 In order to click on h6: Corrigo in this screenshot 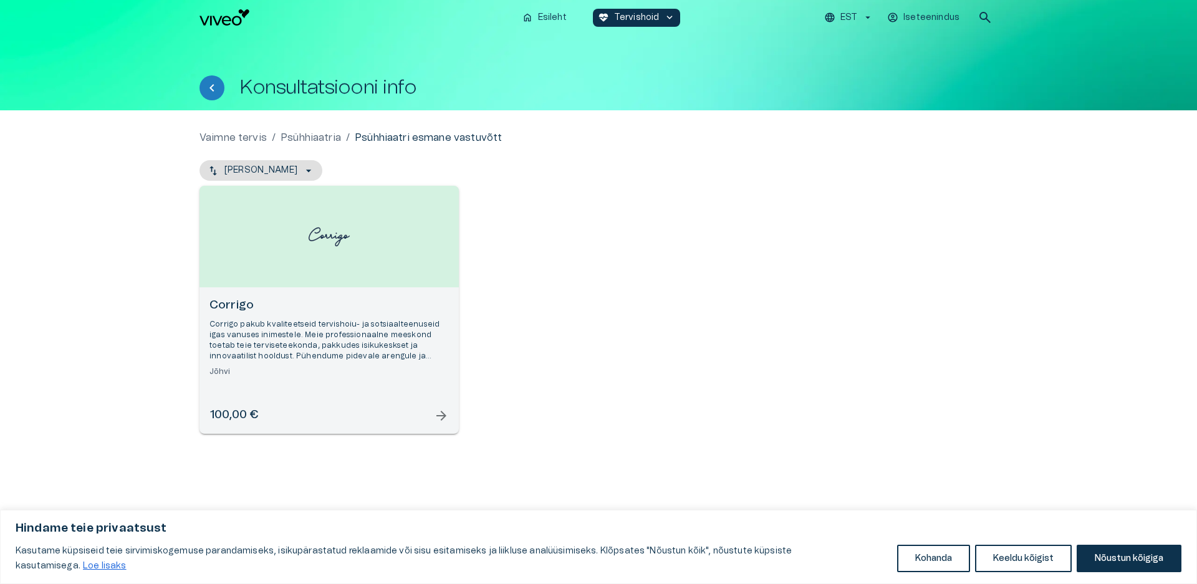, I will do `click(329, 305)`.